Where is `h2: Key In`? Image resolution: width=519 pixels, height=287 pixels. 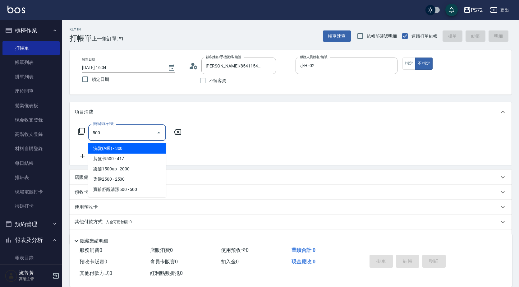 h2: Key In is located at coordinates (81, 29).